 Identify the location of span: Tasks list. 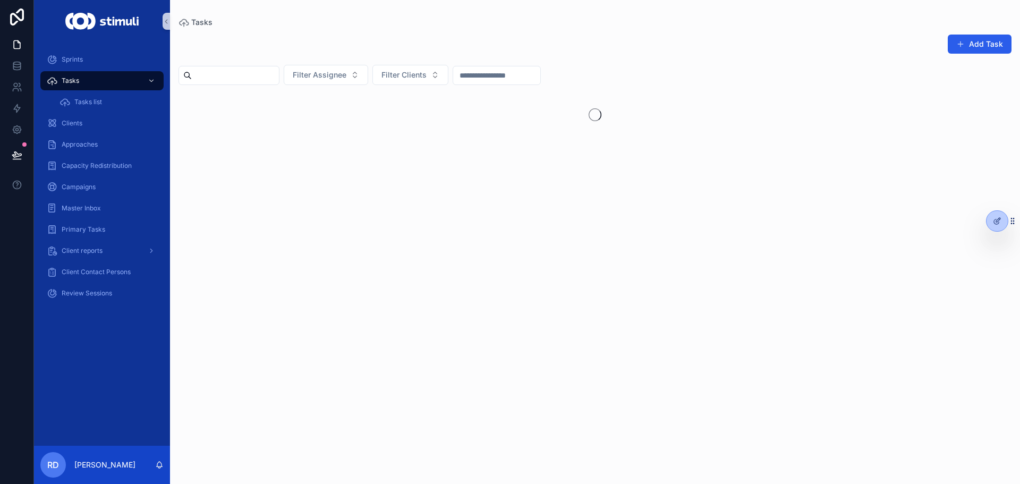
(88, 102).